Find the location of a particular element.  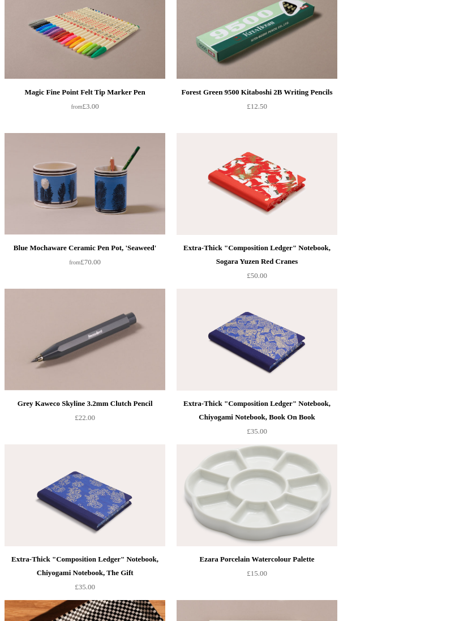

div: Extra-Thick "Composition Ledger" Notebook, Chiyogami Notebook, The Gift is located at coordinates (85, 567).